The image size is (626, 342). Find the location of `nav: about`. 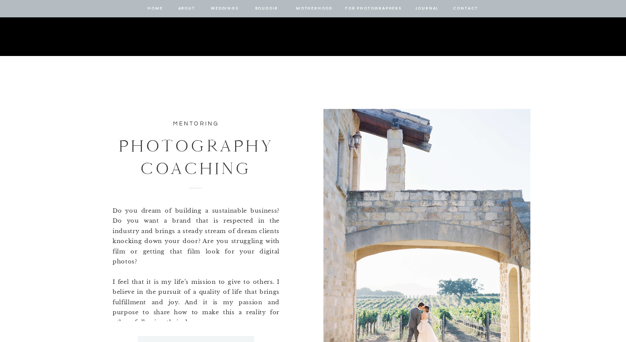

nav: about is located at coordinates (186, 9).